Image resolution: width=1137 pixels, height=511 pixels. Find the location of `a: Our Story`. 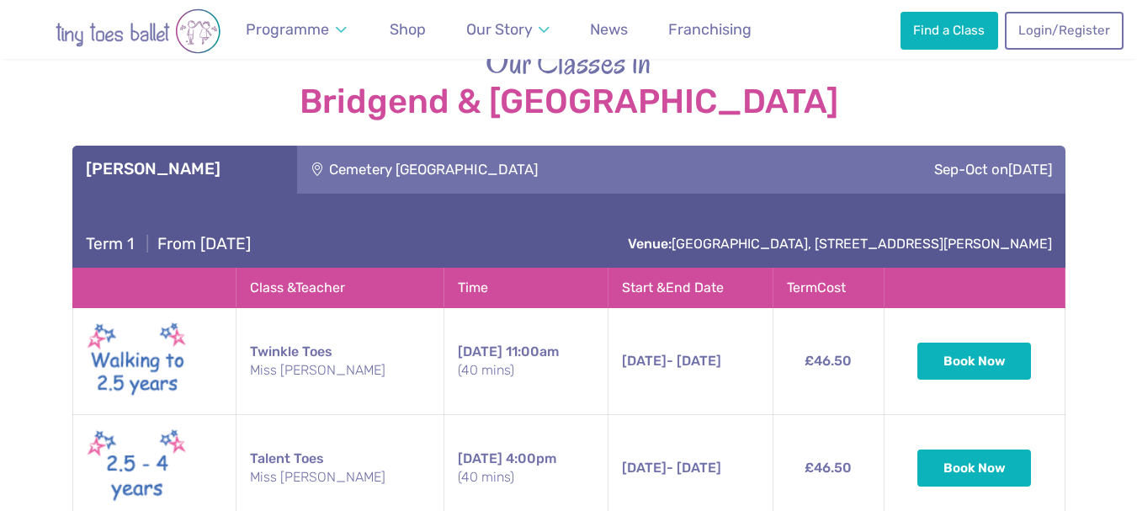

a: Our Story is located at coordinates (509, 29).